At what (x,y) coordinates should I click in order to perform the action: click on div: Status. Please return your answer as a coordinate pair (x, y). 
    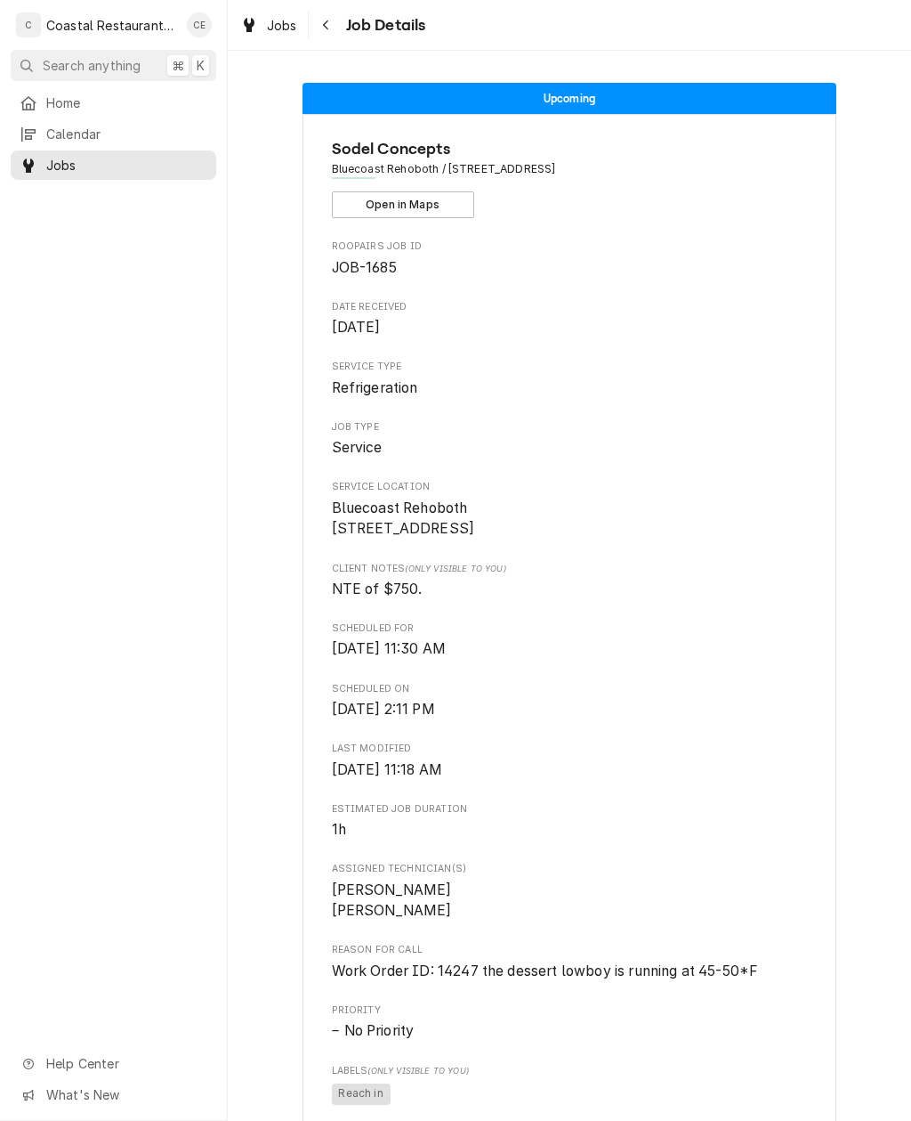
    Looking at the image, I should click on (570, 98).